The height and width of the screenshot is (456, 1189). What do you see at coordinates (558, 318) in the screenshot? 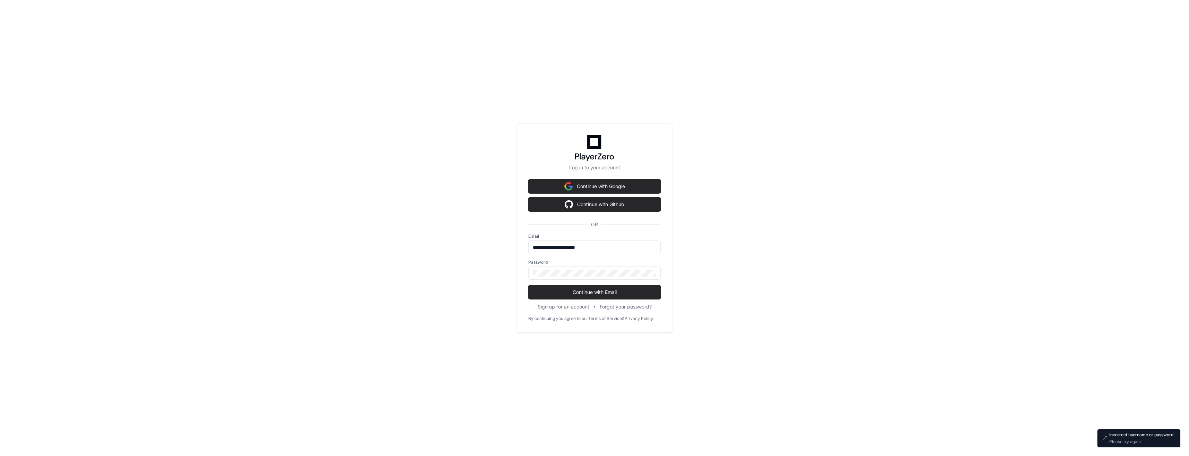
I see `div: By continuing you agree to our` at bounding box center [558, 318].